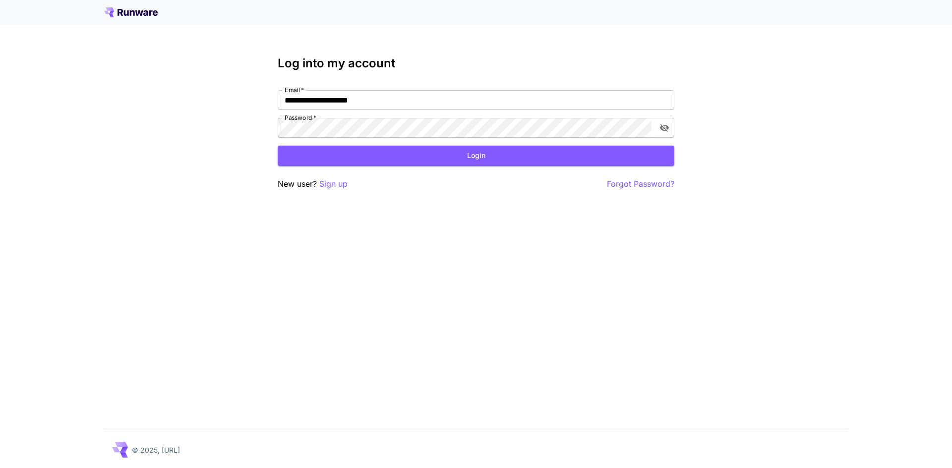 The width and height of the screenshot is (952, 468). What do you see at coordinates (333, 184) in the screenshot?
I see `button: Sign up` at bounding box center [333, 184].